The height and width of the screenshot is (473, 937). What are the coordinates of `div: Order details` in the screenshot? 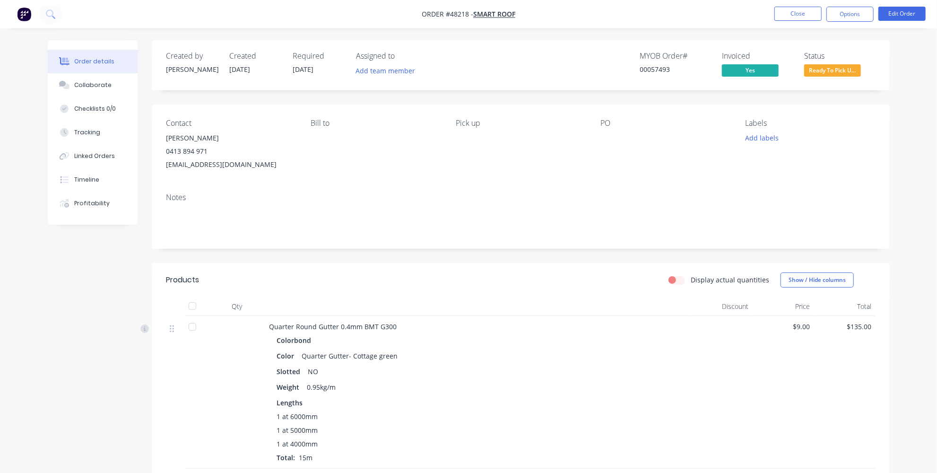 It's located at (94, 61).